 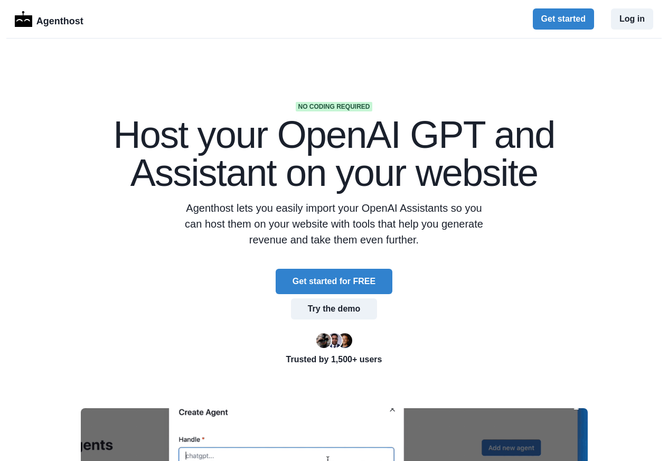 I want to click on a: Get started, so click(x=564, y=19).